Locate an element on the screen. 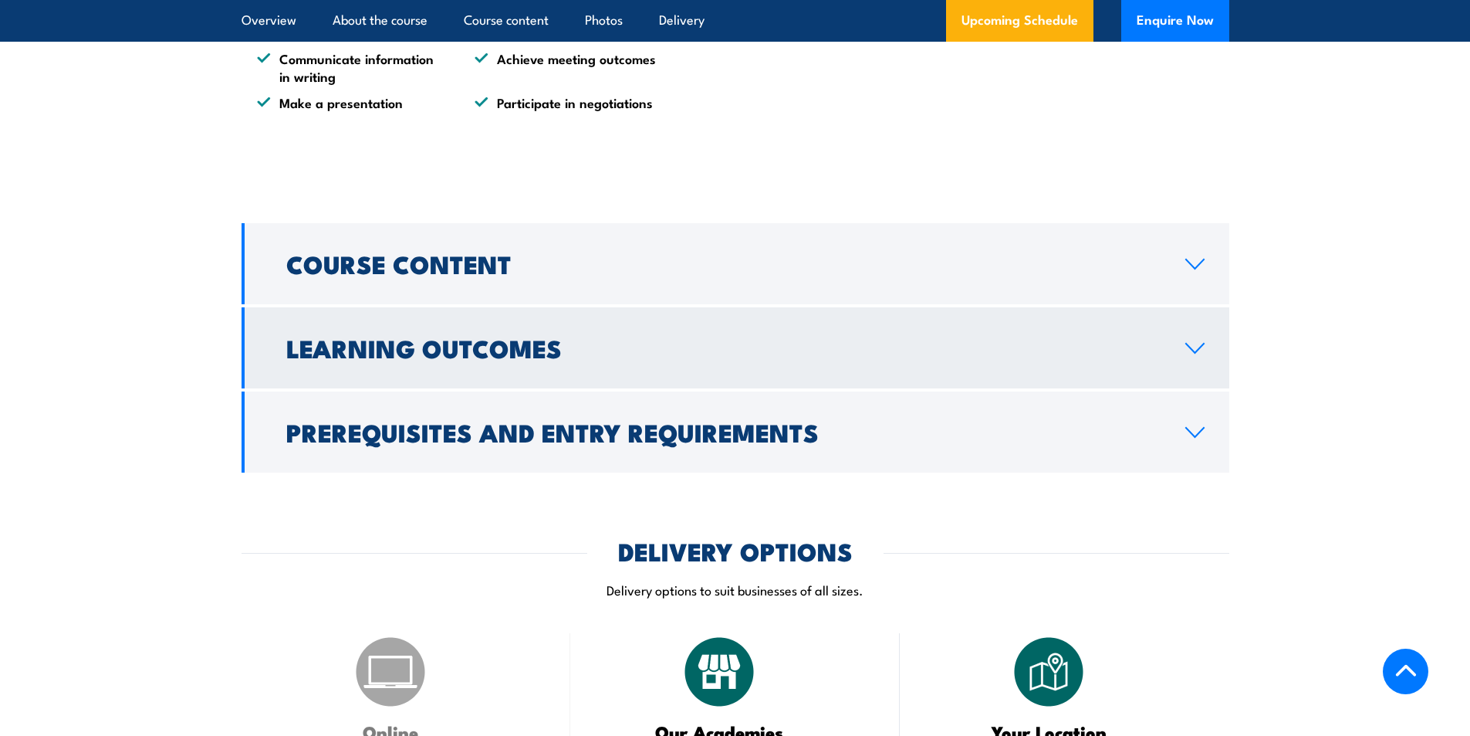 The image size is (1470, 736). h2: DELIVERY OPTIONS is located at coordinates (736, 550).